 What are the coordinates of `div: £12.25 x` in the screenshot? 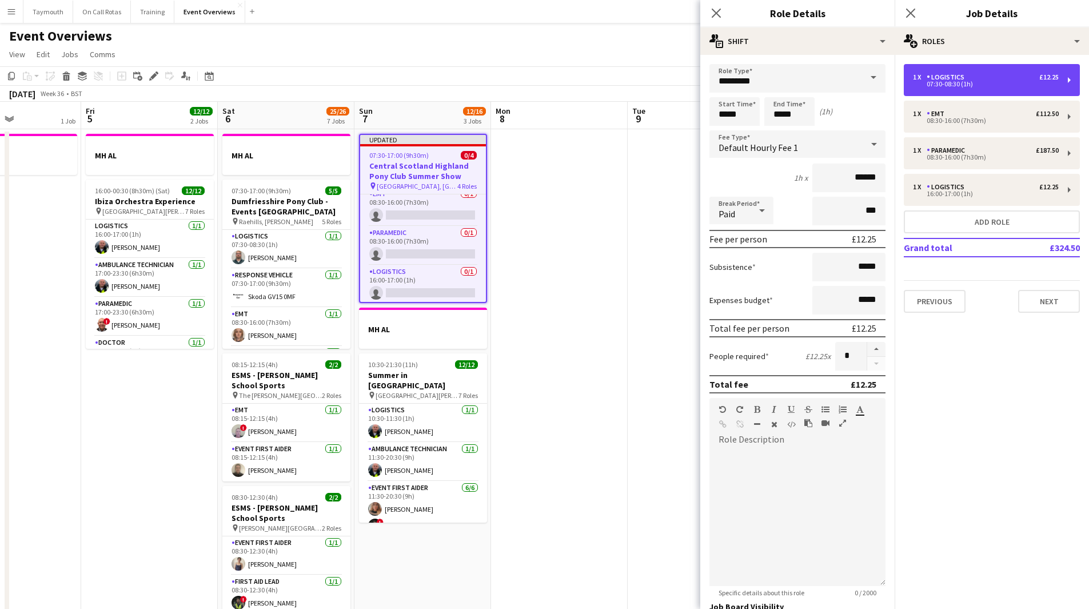 It's located at (818, 356).